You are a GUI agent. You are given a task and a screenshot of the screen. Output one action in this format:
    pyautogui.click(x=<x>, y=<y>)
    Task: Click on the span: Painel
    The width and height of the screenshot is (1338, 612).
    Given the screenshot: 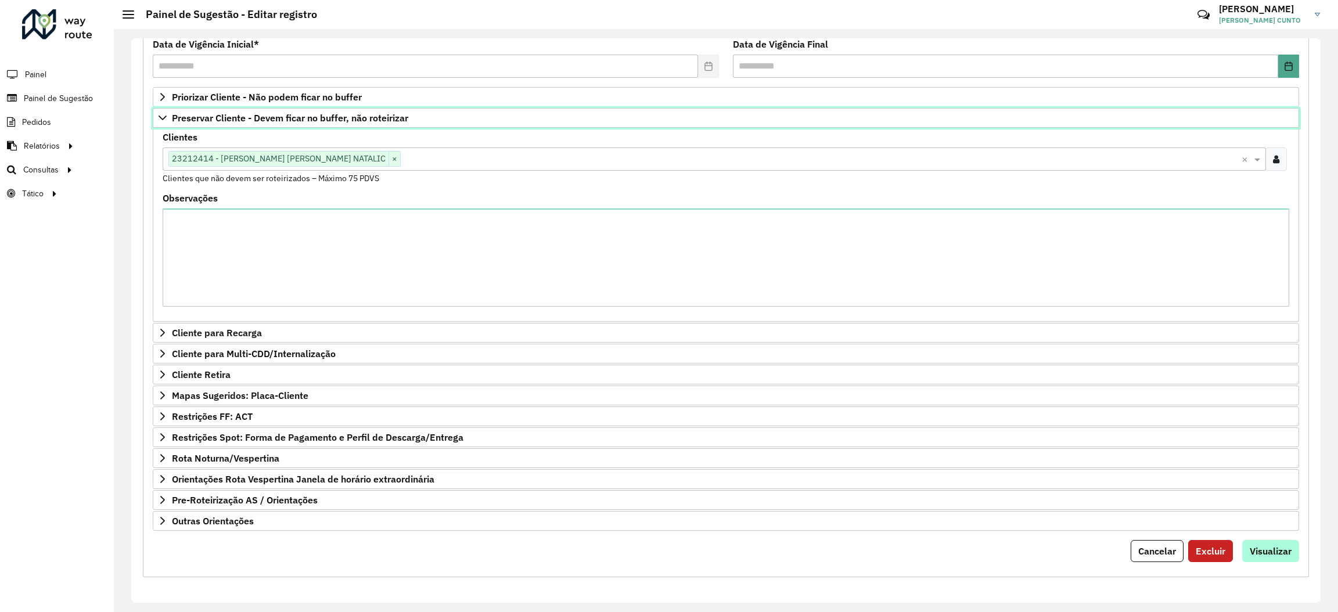 What is the action you would take?
    pyautogui.click(x=35, y=74)
    